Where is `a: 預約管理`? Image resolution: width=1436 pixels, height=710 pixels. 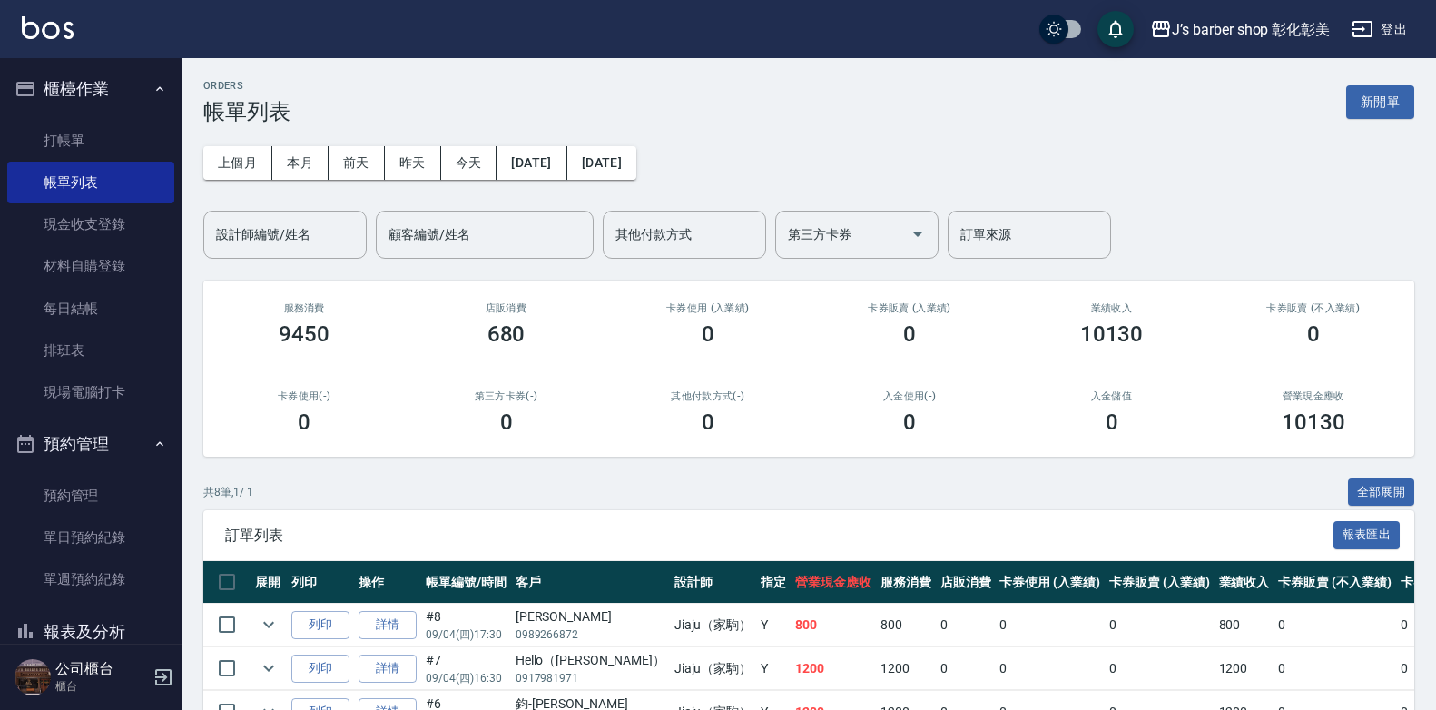 a: 預約管理 is located at coordinates (91, 495).